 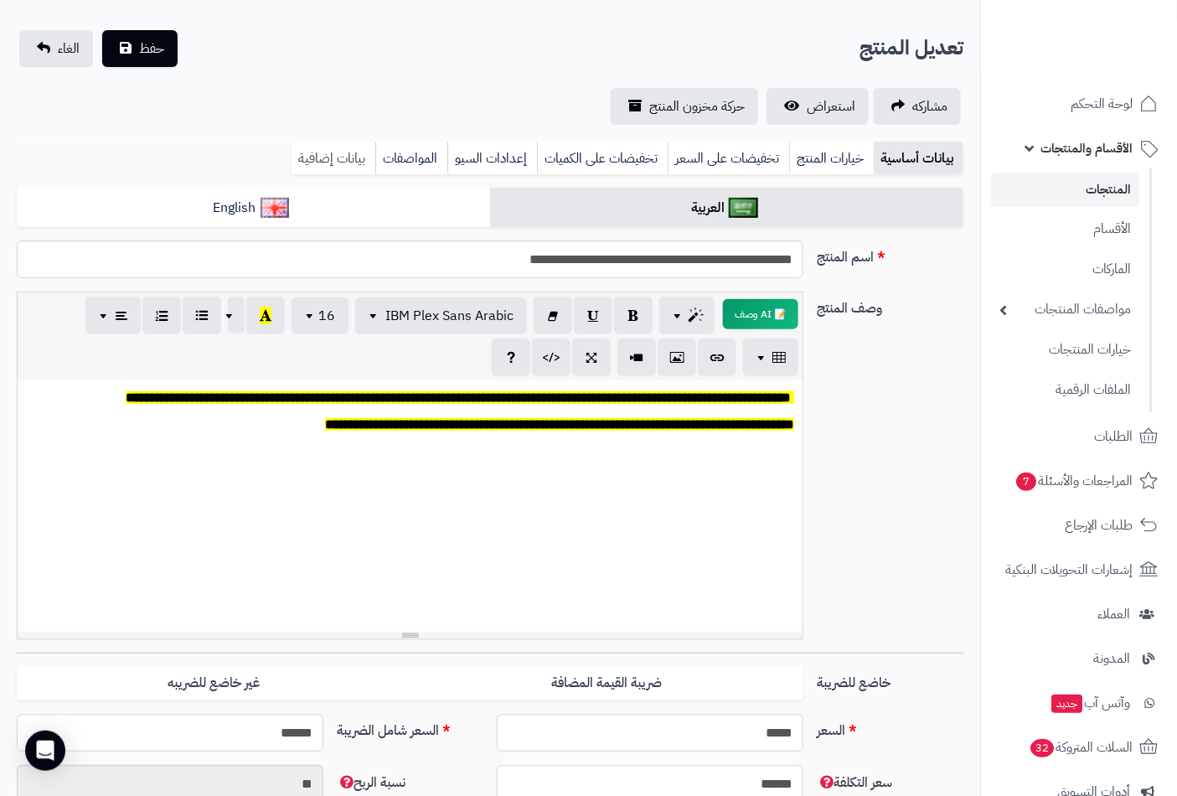 What do you see at coordinates (492, 158) in the screenshot?
I see `a: إعدادات السيو` at bounding box center [492, 158].